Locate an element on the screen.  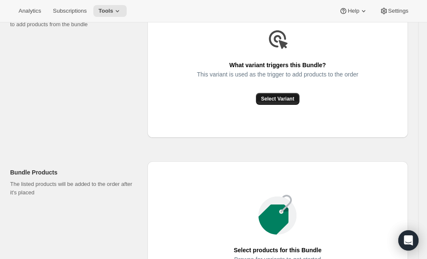
span: Select products for this Bundle is located at coordinates (278, 250).